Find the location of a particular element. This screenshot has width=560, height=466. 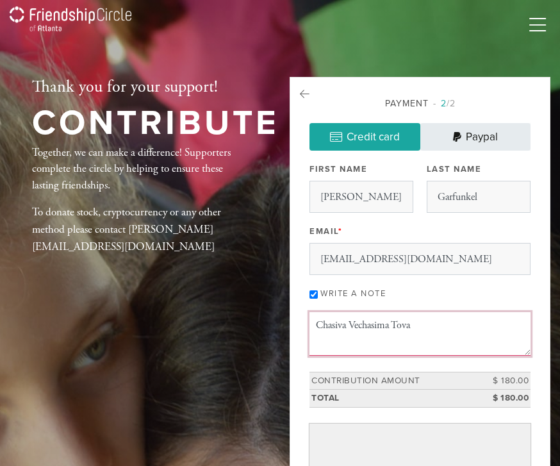

td: Total is located at coordinates (391, 398).